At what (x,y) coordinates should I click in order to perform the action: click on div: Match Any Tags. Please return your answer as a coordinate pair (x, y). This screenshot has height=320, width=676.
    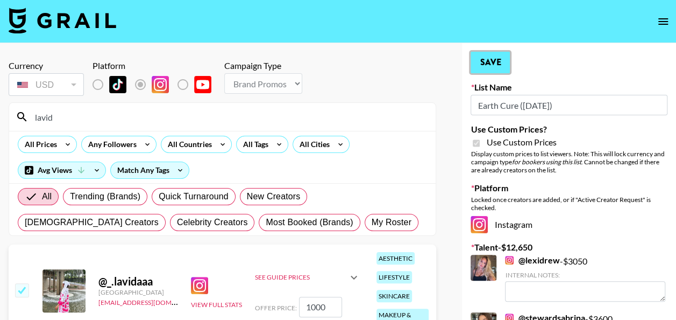
    Looking at the image, I should click on (150, 170).